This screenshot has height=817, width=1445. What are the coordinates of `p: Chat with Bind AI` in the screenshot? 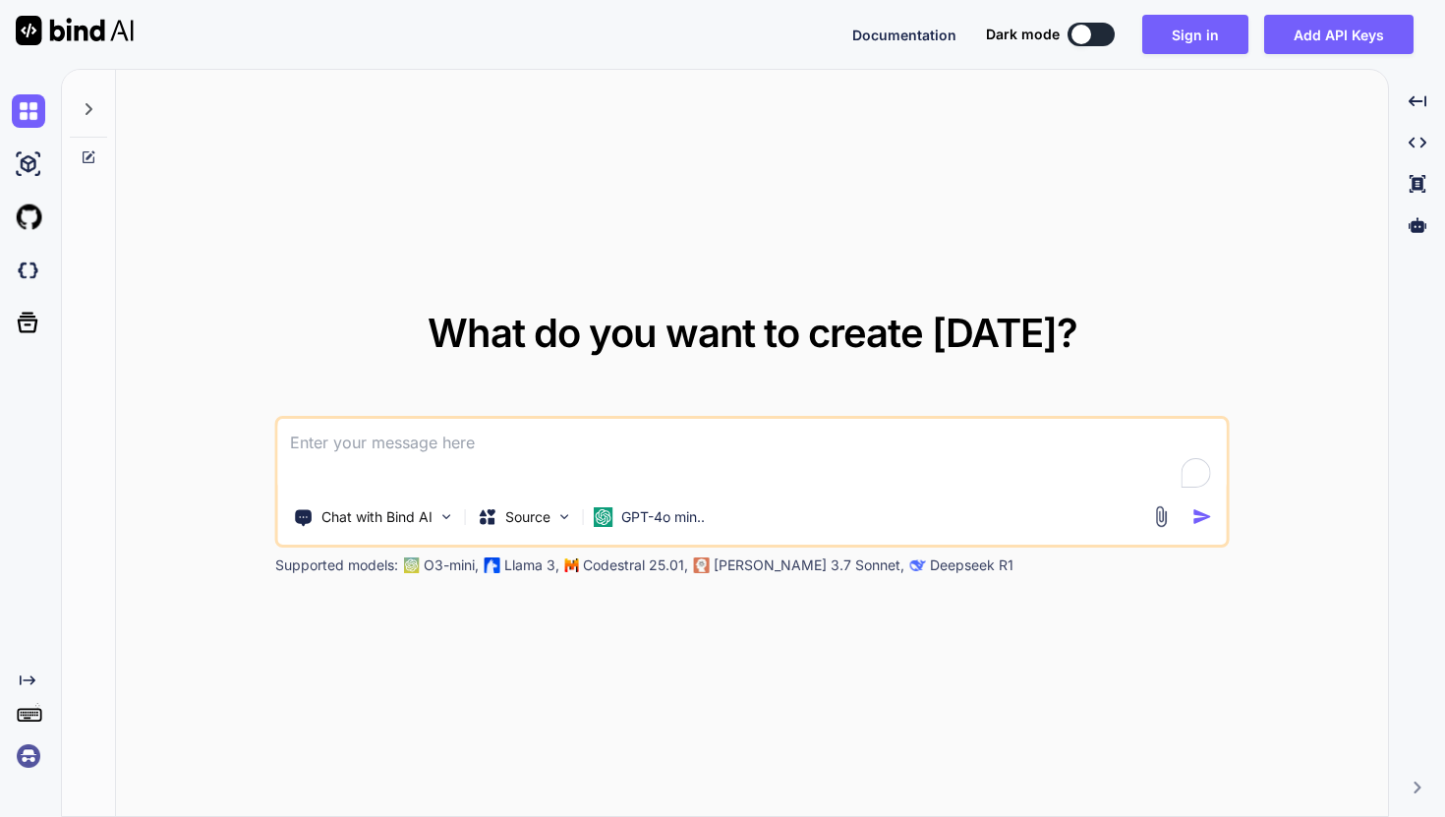 It's located at (376, 517).